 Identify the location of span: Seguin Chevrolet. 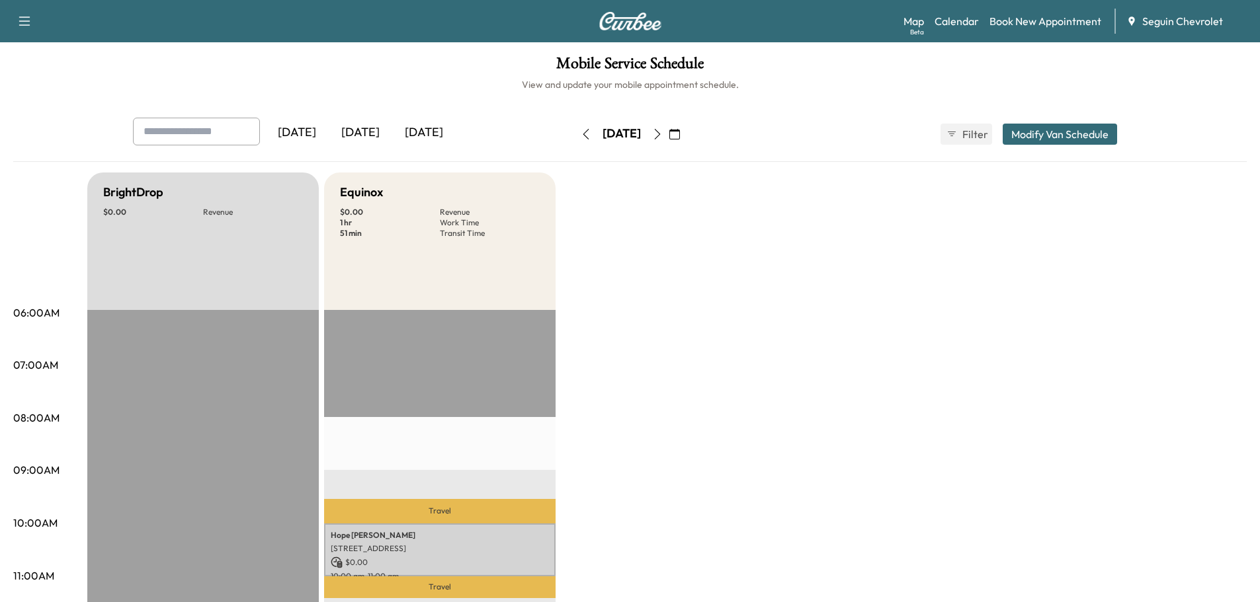
(1182, 21).